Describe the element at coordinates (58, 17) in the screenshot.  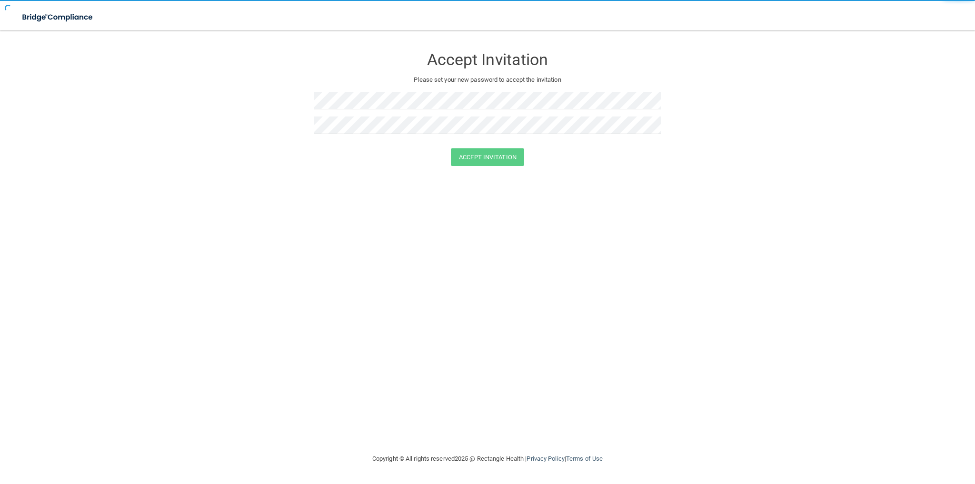
I see `img: bridge_compliance_login_screen.278c3ca4.svg` at that location.